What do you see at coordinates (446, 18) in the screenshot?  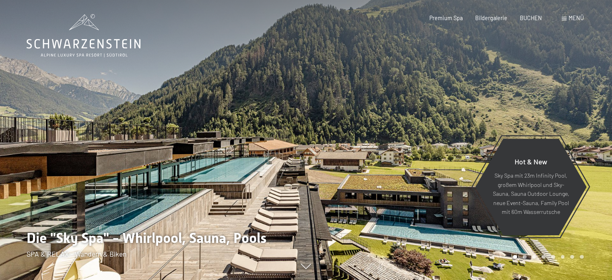 I see `span: Premium Spa` at bounding box center [446, 18].